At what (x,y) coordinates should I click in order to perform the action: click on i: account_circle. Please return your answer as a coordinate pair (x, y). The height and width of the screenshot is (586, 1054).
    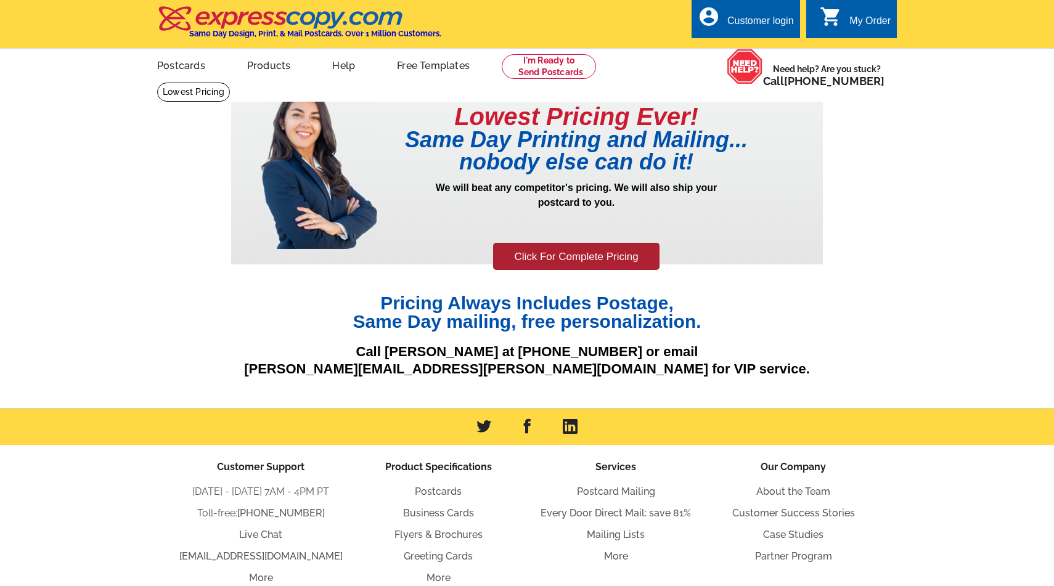
    Looking at the image, I should click on (709, 17).